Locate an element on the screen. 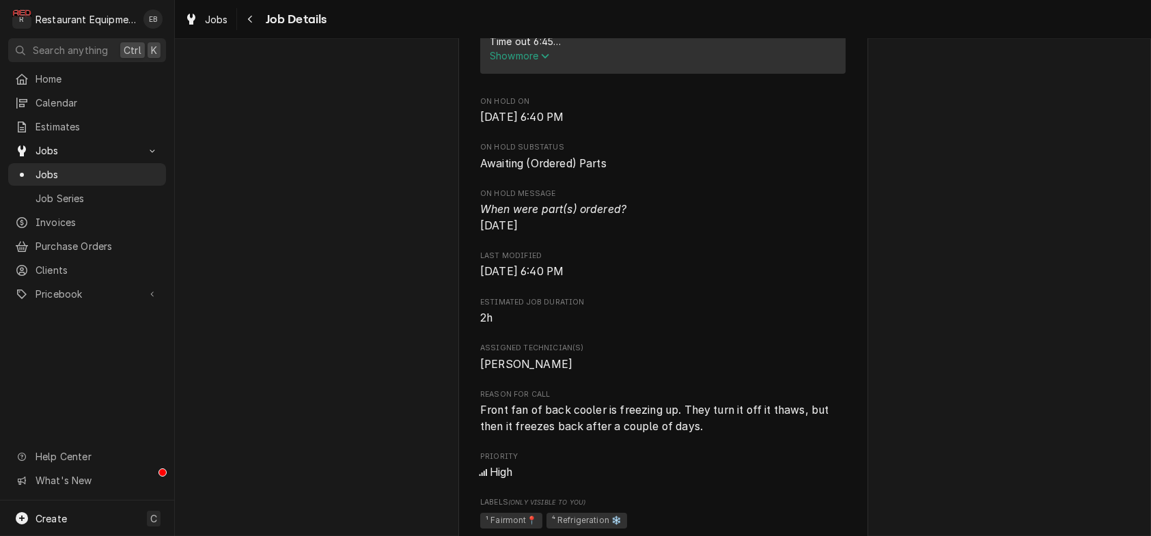  span: Pricebook is located at coordinates (87, 294).